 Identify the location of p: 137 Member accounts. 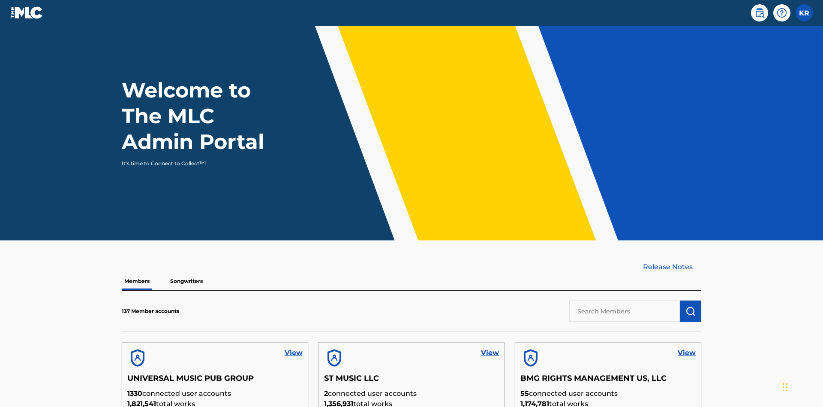
(151, 311).